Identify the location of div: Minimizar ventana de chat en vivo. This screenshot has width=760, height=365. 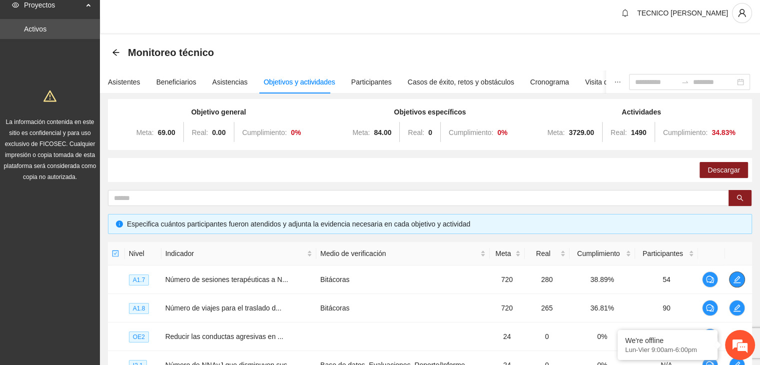
(176, 17).